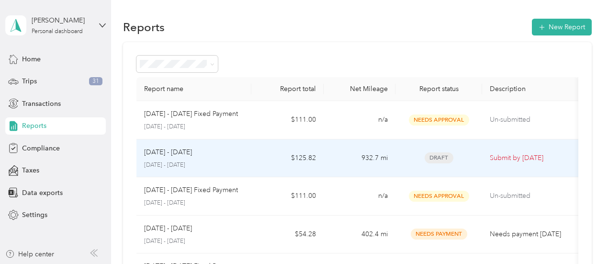 The height and width of the screenshot is (264, 608). Describe the element at coordinates (42, 193) in the screenshot. I see `span: Data exports` at that location.